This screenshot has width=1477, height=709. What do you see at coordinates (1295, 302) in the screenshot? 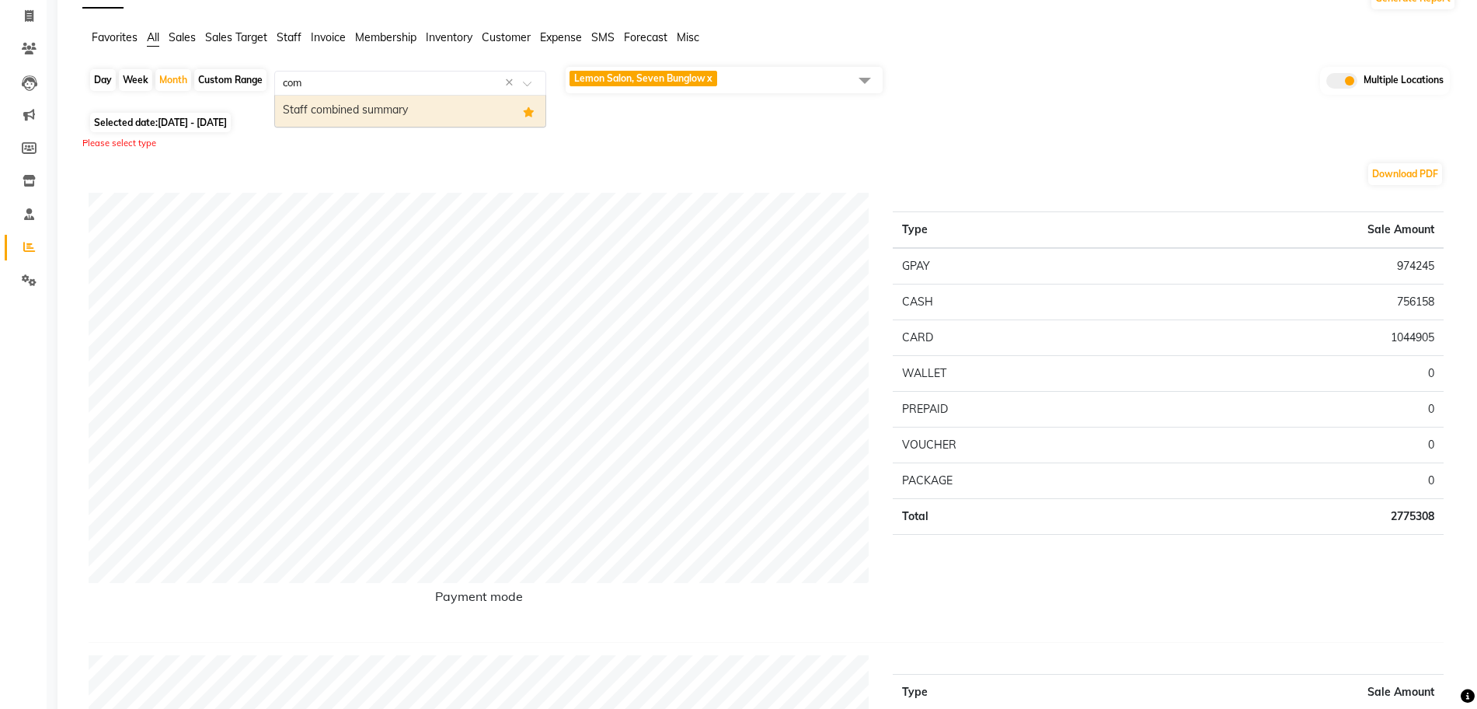
I see `td: 756158` at bounding box center [1295, 302].